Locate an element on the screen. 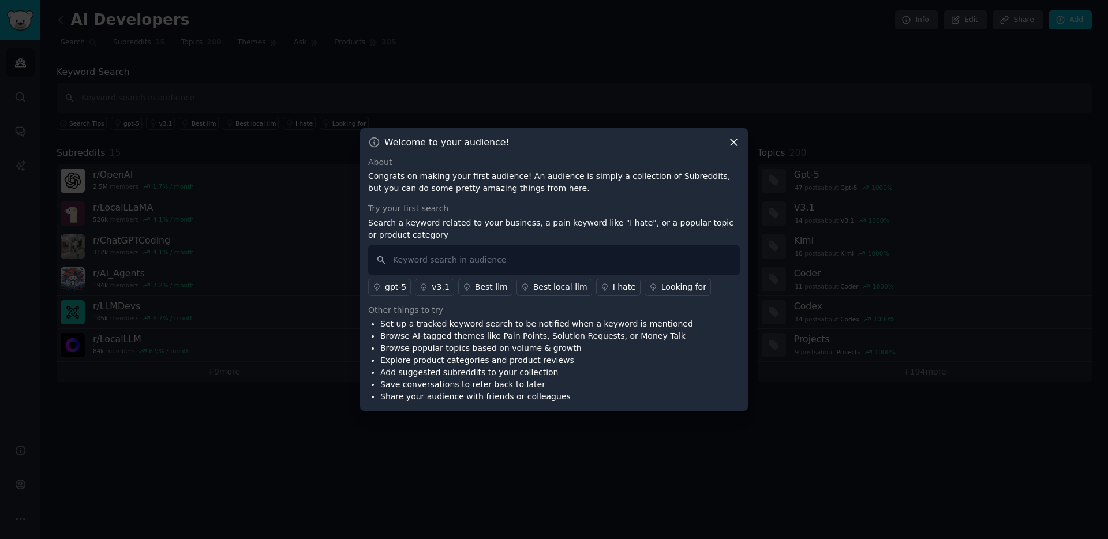 This screenshot has width=1108, height=539. li: Add suggested subreddits to your collection is located at coordinates (537, 372).